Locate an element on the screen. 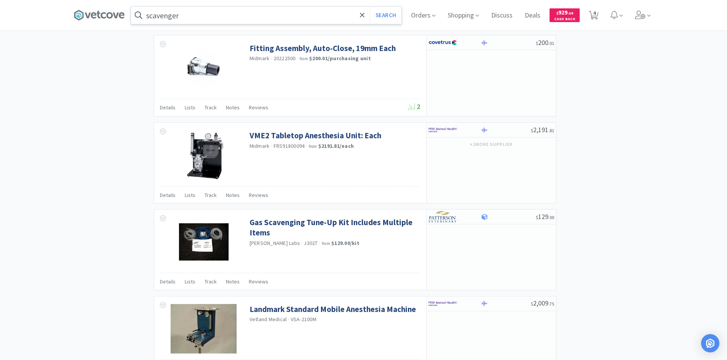  a: Gas Scavenging Tune-Up Kit Includes Multiple Items is located at coordinates (334, 228).